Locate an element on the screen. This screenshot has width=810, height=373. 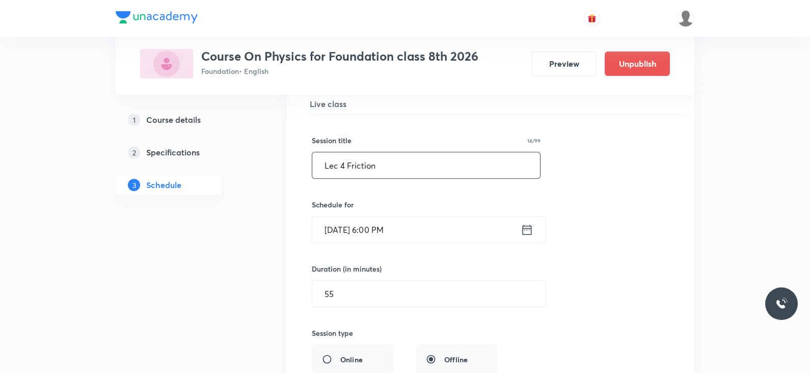
a: 2Specifications is located at coordinates (185, 152).